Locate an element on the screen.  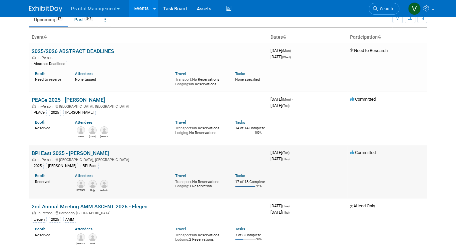
img: Randy Dyer is located at coordinates (81, 237).